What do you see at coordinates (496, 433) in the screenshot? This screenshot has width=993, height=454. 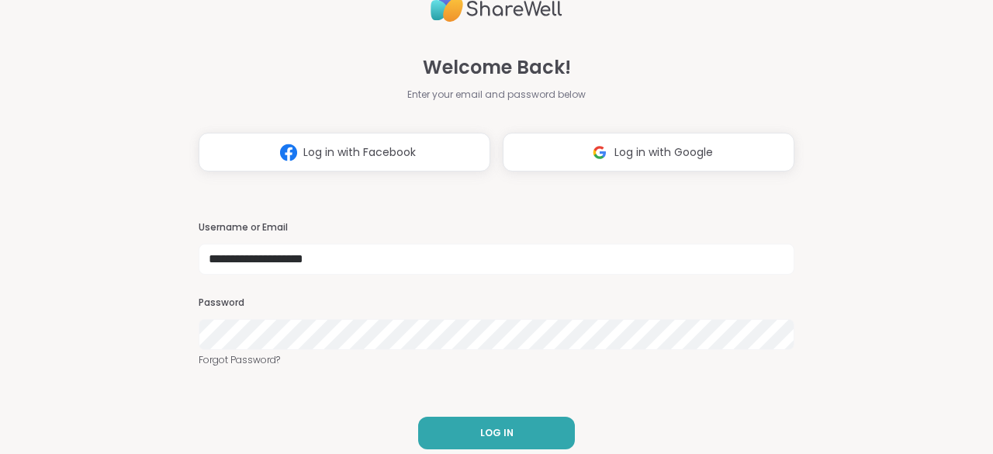 I see `button: LOG IN` at bounding box center [496, 433].